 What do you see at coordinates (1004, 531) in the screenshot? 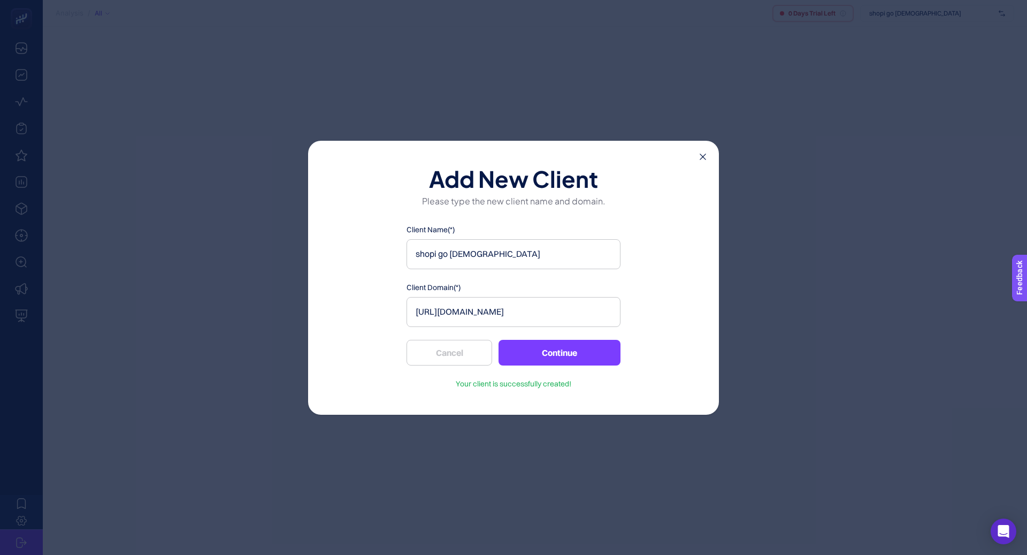
I see `div: Open Intercom Messenger` at bounding box center [1004, 531].